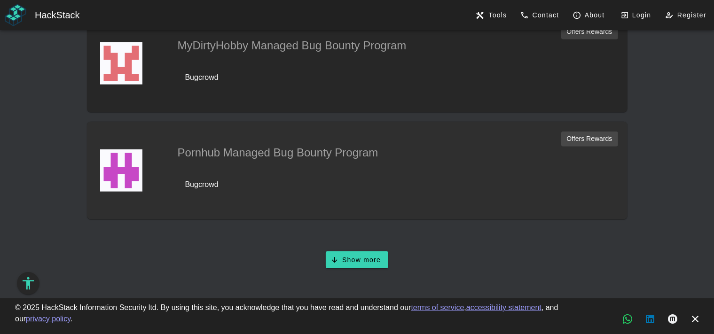 This screenshot has width=714, height=334. What do you see at coordinates (121, 63) in the screenshot?
I see `img: MyDirtyHobby Managed Bug Bounty Program` at bounding box center [121, 63].